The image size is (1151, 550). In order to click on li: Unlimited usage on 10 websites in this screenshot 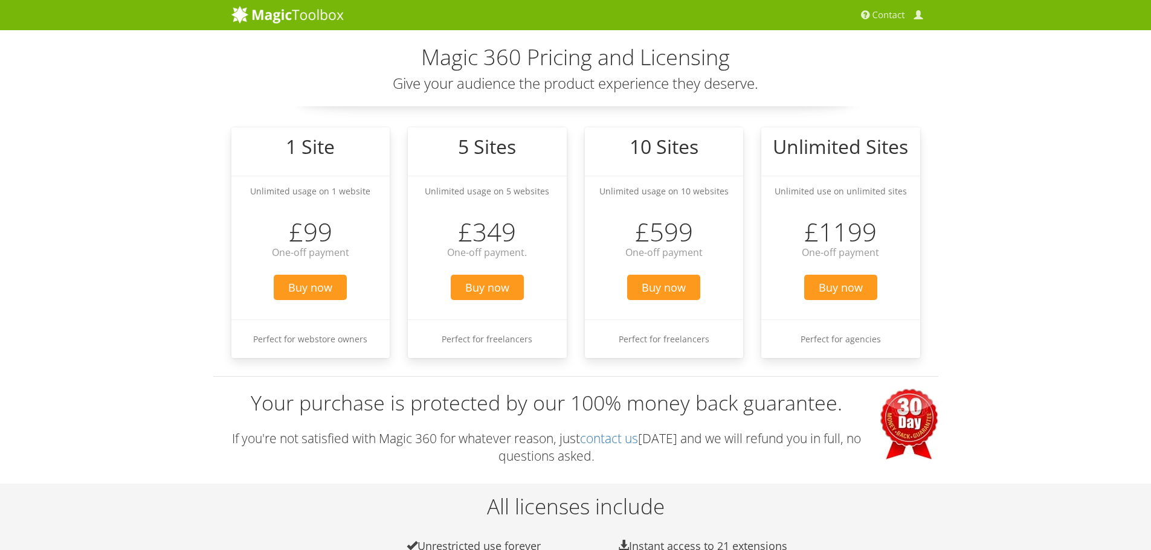, I will do `click(664, 191)`.